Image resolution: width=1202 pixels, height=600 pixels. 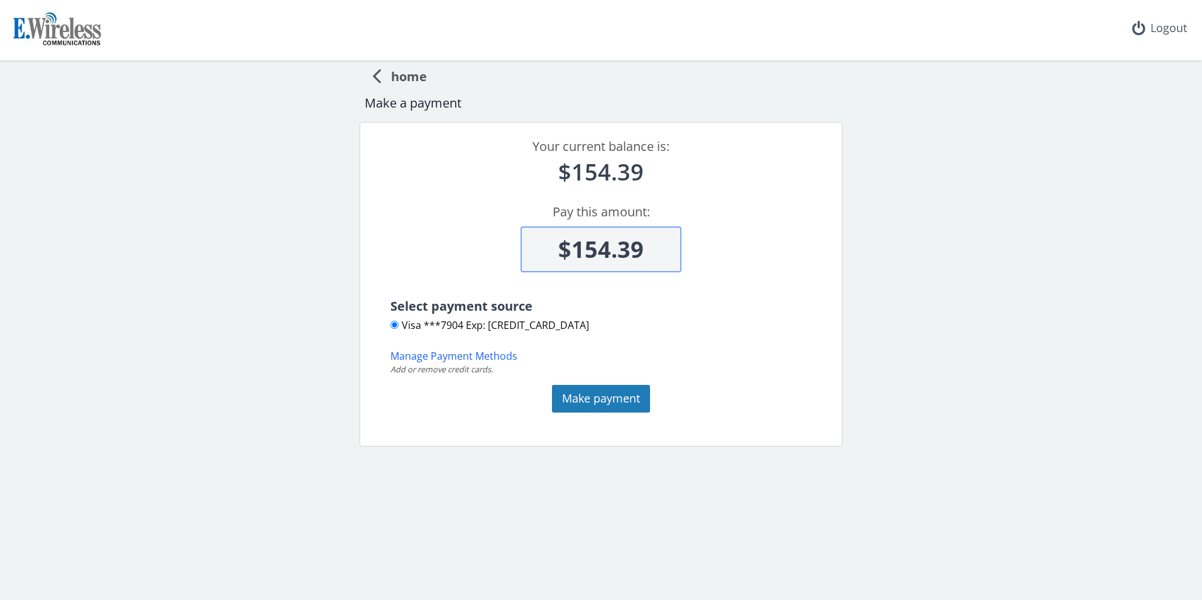 I want to click on button: Manage Payment Methods, so click(x=454, y=356).